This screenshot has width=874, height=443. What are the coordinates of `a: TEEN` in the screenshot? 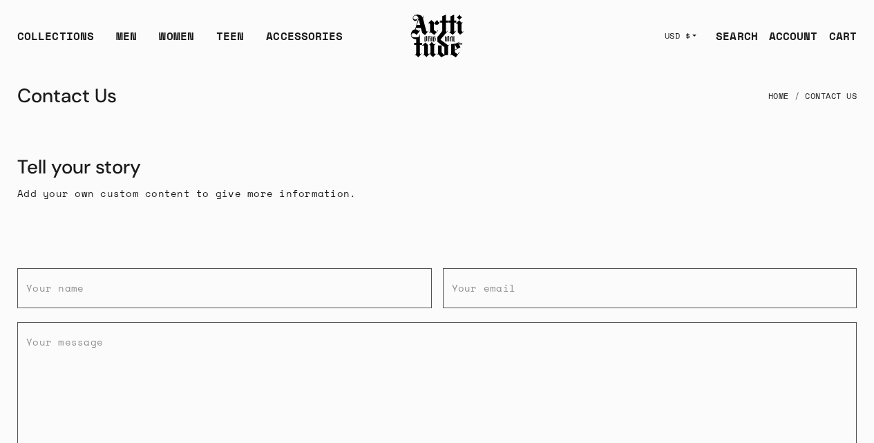 It's located at (230, 41).